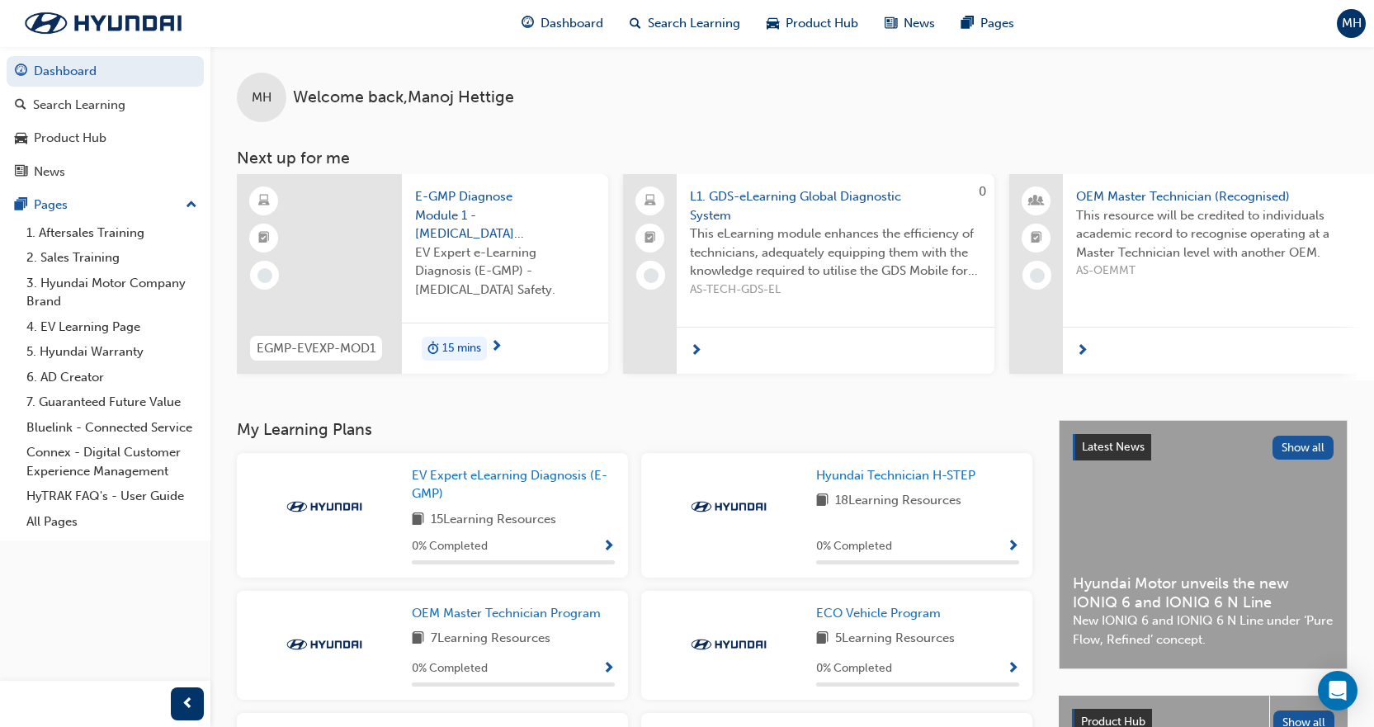 This screenshot has height=727, width=1374. What do you see at coordinates (111, 292) in the screenshot?
I see `a: 3. Hyundai Motor Company Brand` at bounding box center [111, 292].